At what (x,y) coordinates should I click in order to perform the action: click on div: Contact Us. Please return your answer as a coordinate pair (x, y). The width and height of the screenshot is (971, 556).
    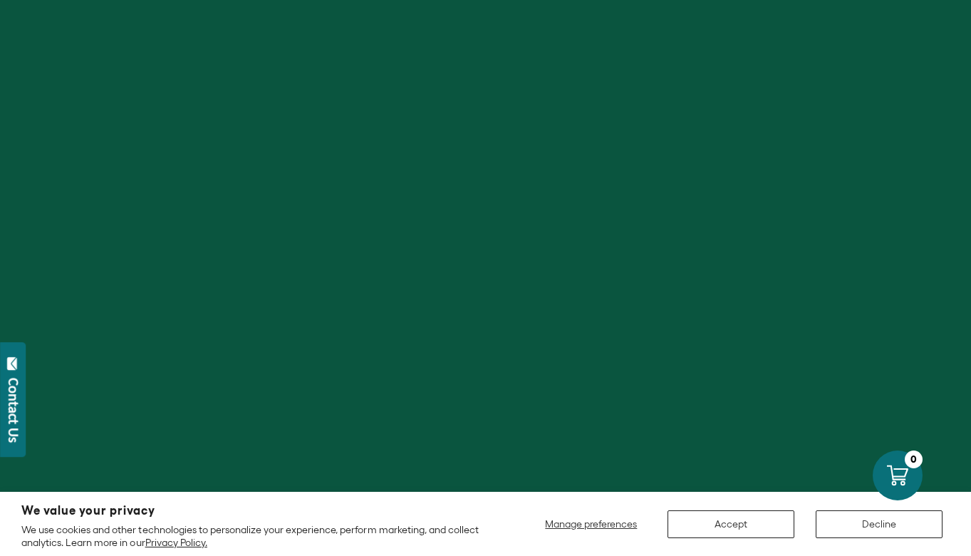
    Looking at the image, I should click on (14, 410).